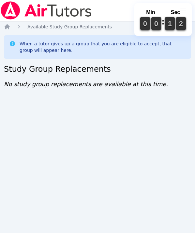  I want to click on div: When a tutor gives up a group that you are eligible to accept, that group will appear here., so click(103, 47).